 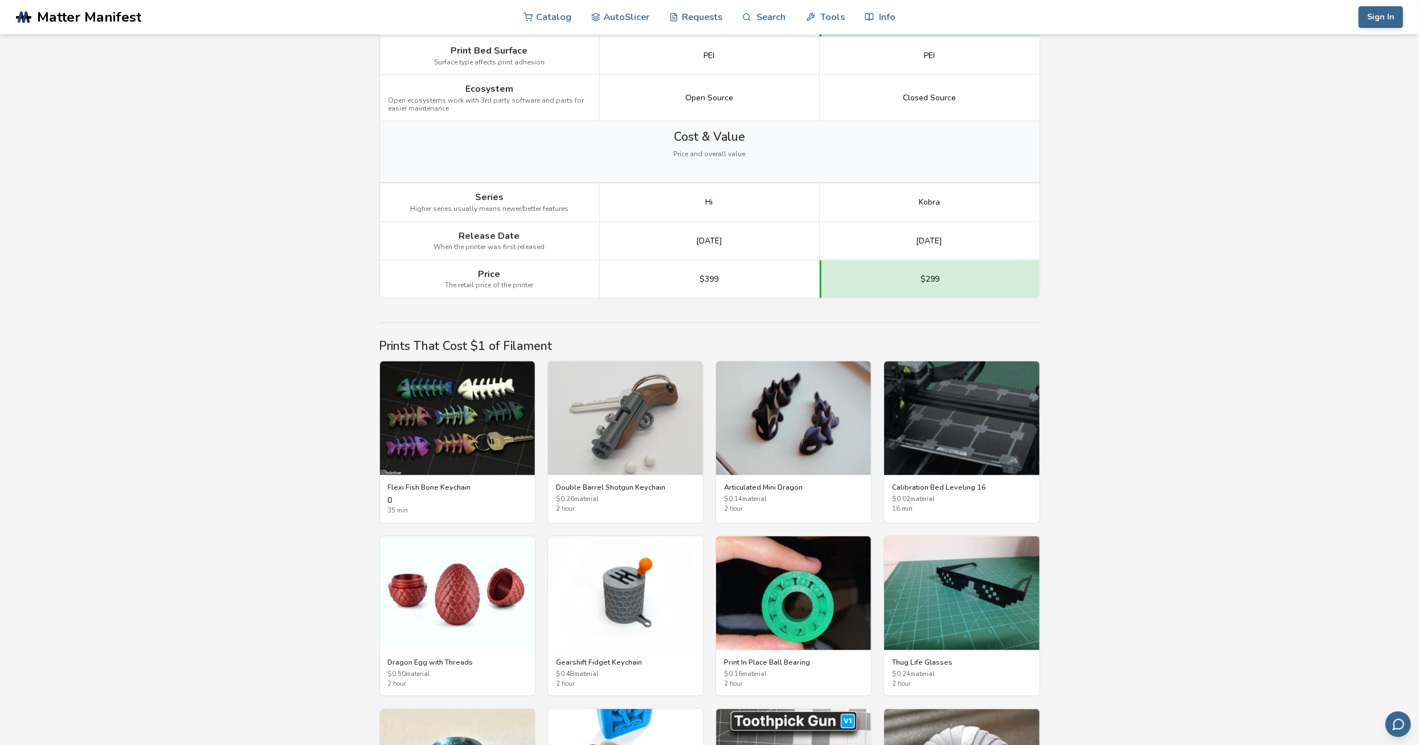 What do you see at coordinates (489, 51) in the screenshot?
I see `span: Print Bed Surface` at bounding box center [489, 51].